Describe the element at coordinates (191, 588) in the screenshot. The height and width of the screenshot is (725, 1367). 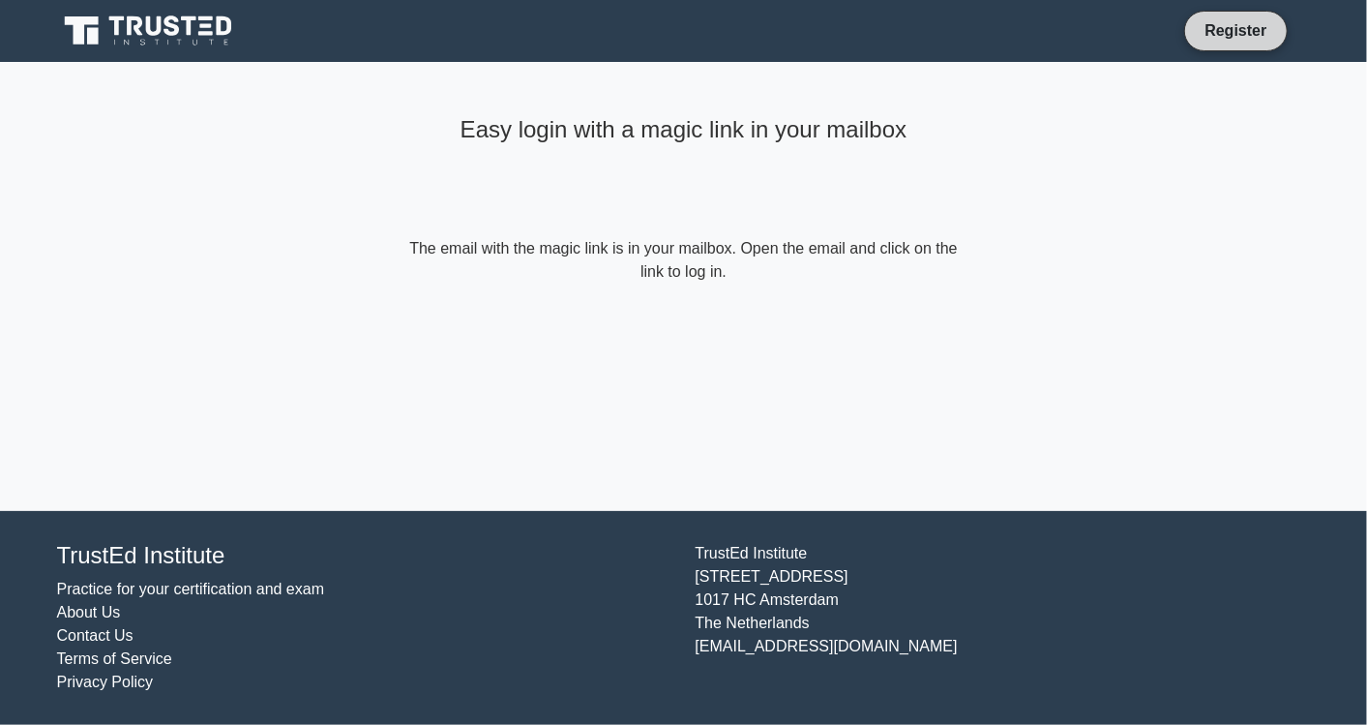
I see `a: Practice for your certification and exam` at that location.